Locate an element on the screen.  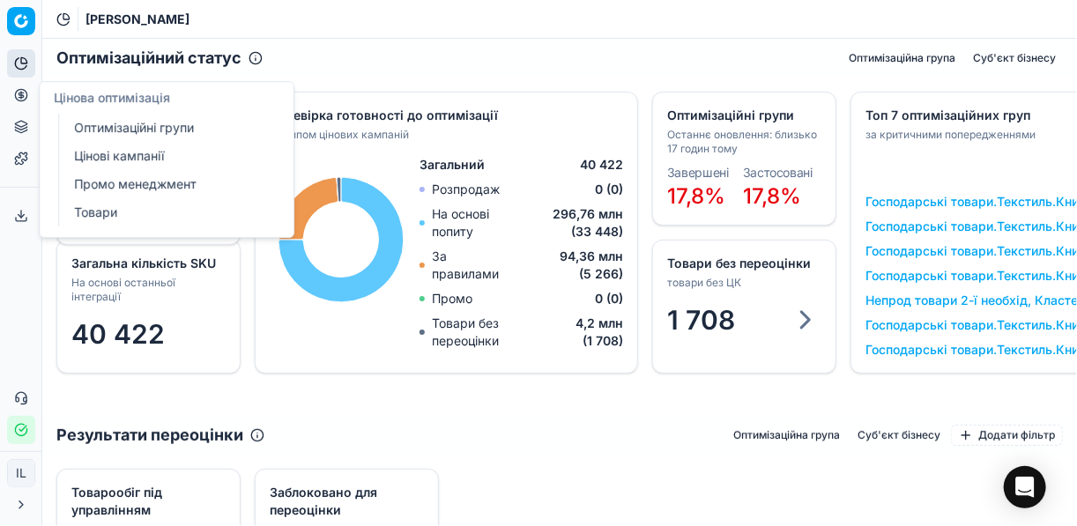
a: Промо менеджмент is located at coordinates (169, 184).